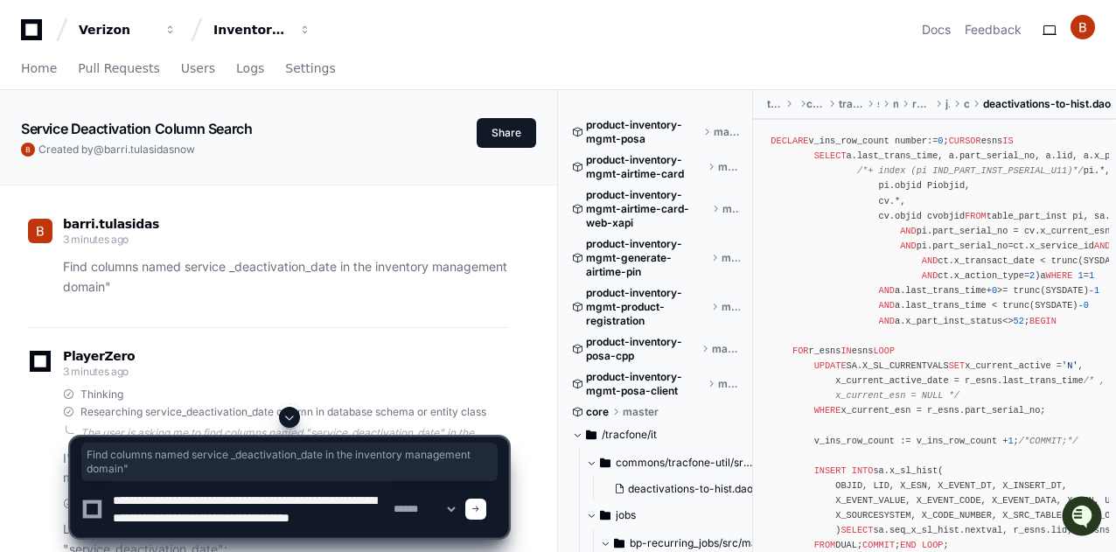 This screenshot has width=1116, height=552. Describe the element at coordinates (1032, 276) in the screenshot. I see `span: 2` at that location.